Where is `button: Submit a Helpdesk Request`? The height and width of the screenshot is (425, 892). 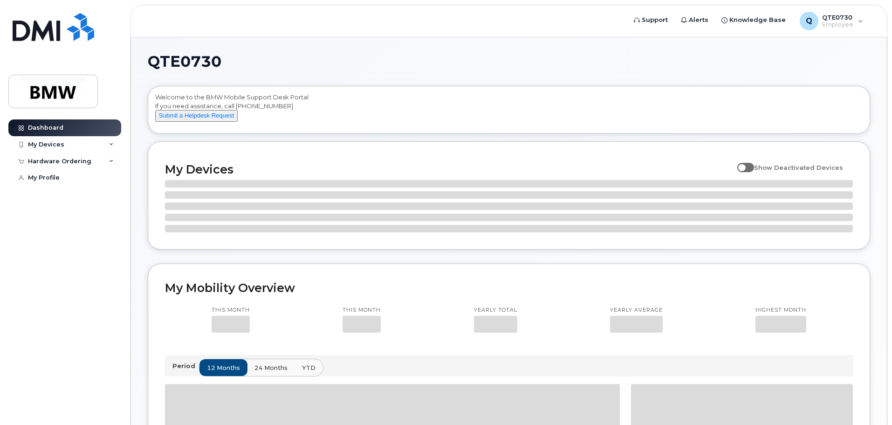
button: Submit a Helpdesk Request is located at coordinates (196, 116).